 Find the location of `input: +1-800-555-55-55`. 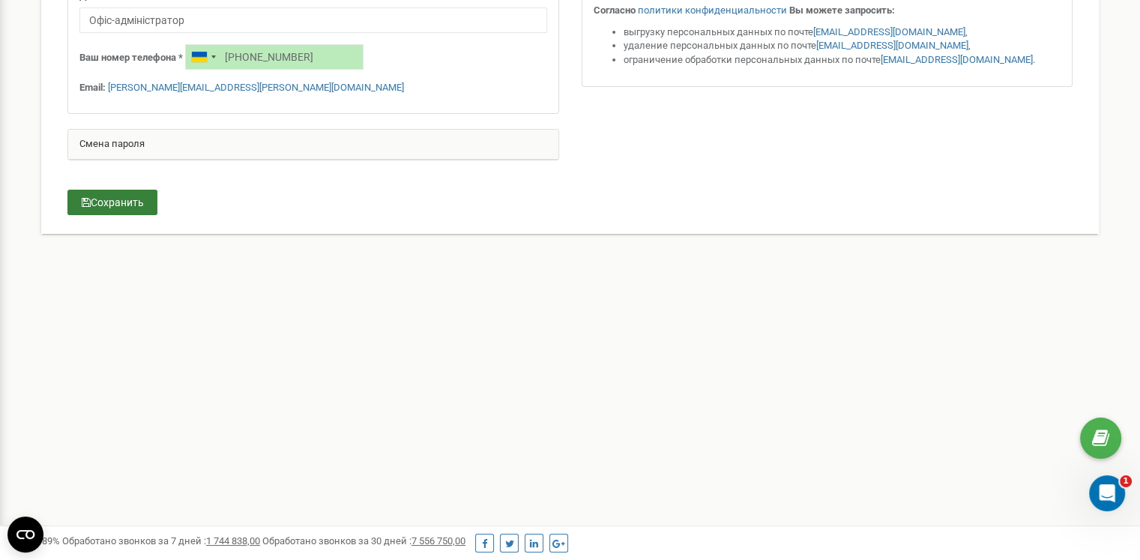

input: +1-800-555-55-55 is located at coordinates (274, 57).